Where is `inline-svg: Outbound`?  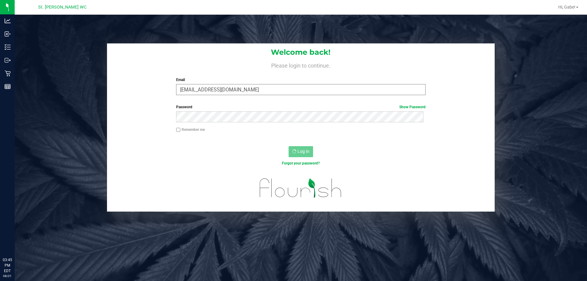 inline-svg: Outbound is located at coordinates (8, 60).